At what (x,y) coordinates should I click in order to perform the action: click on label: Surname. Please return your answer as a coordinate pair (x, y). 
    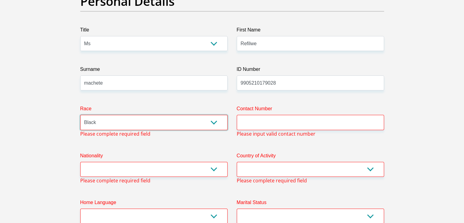
    Looking at the image, I should click on (154, 70).